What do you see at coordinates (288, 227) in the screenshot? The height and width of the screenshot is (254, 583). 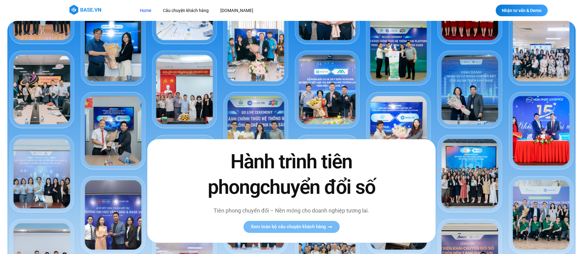 I see `span: Xem toàn bộ câu chuyện khách hàng` at bounding box center [288, 227].